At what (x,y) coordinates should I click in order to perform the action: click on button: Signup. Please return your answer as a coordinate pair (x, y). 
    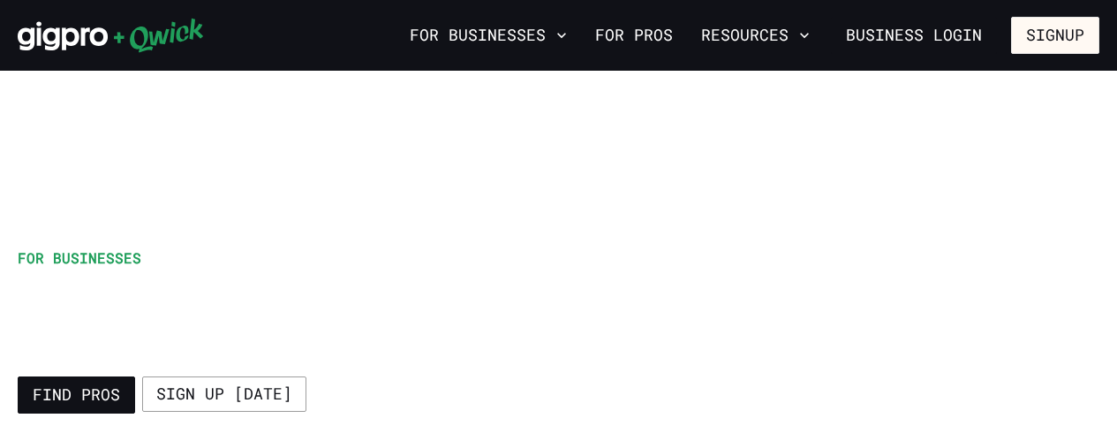
    Looking at the image, I should click on (1055, 35).